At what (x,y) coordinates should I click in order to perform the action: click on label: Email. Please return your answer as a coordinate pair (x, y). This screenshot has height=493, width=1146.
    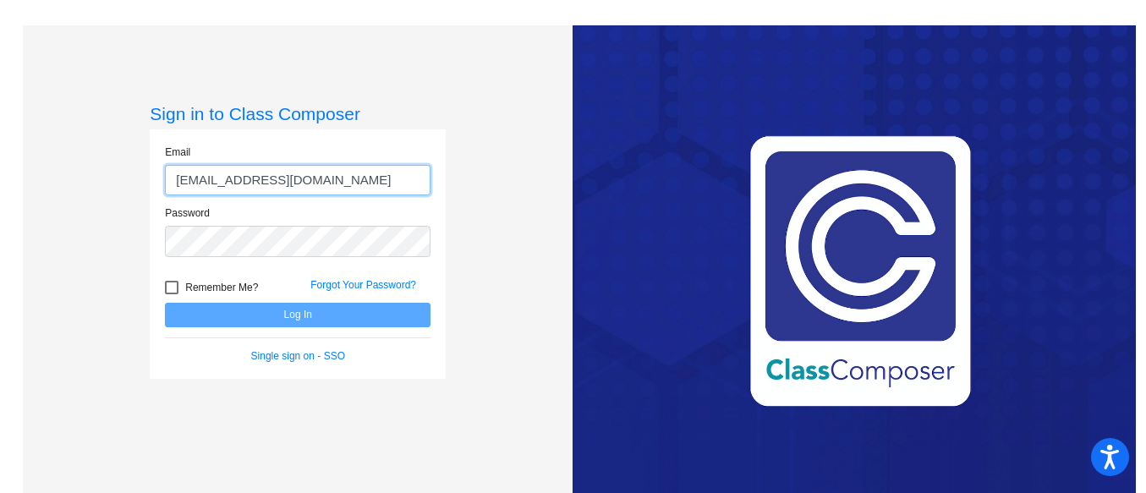
    Looking at the image, I should click on (178, 152).